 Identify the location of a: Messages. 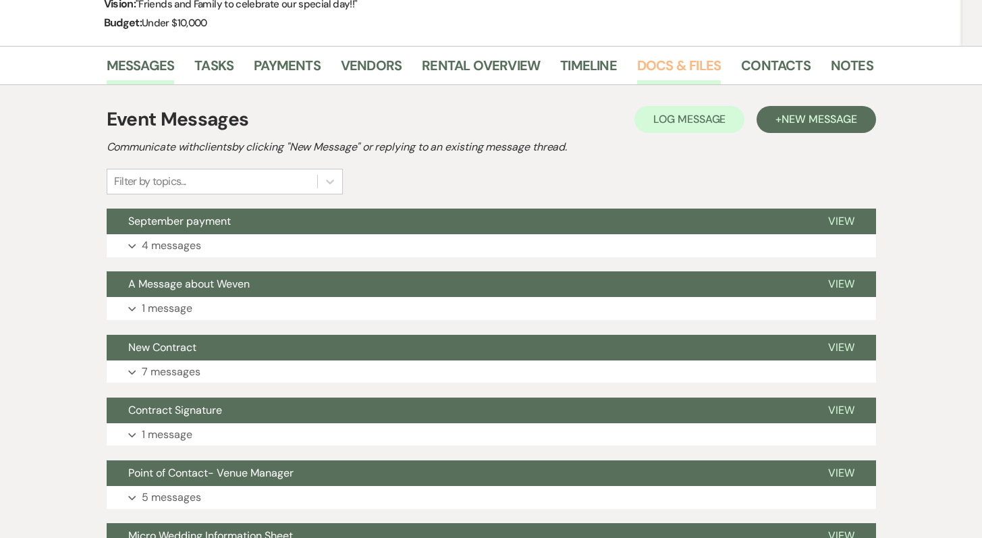
(140, 70).